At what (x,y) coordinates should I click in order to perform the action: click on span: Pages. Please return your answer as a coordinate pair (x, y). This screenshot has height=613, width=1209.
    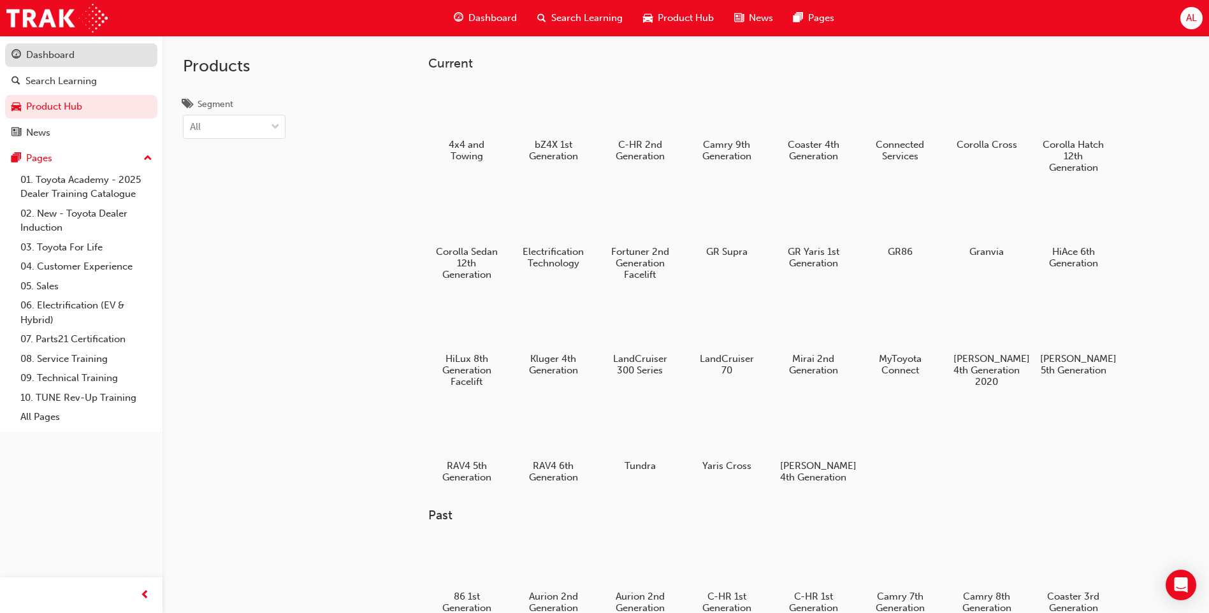
    Looking at the image, I should click on (821, 18).